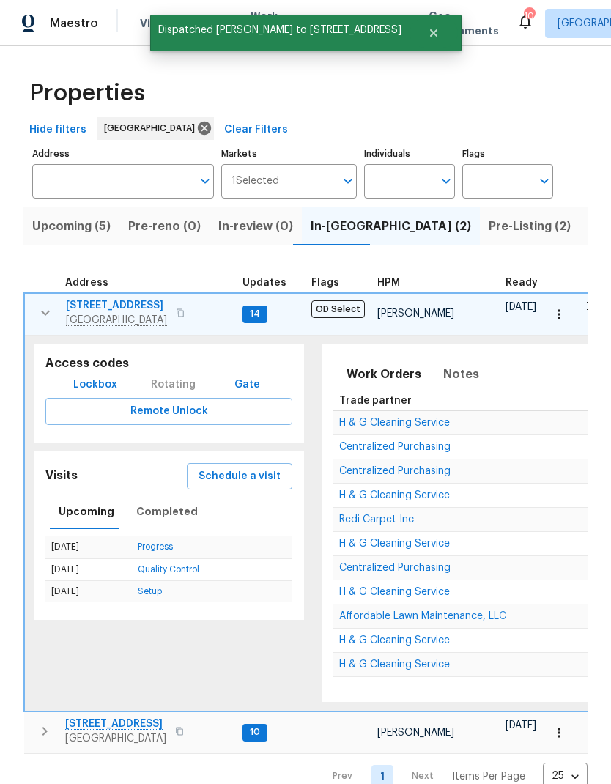  Describe the element at coordinates (377, 519) in the screenshot. I see `a: Redi Carpet Inc` at that location.